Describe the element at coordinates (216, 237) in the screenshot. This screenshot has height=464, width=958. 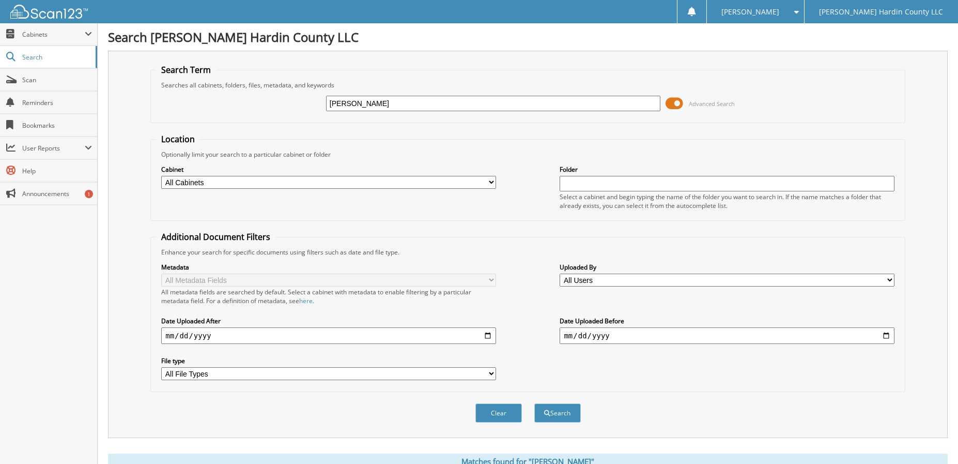
I see `legend: Additional Document Filters` at that location.